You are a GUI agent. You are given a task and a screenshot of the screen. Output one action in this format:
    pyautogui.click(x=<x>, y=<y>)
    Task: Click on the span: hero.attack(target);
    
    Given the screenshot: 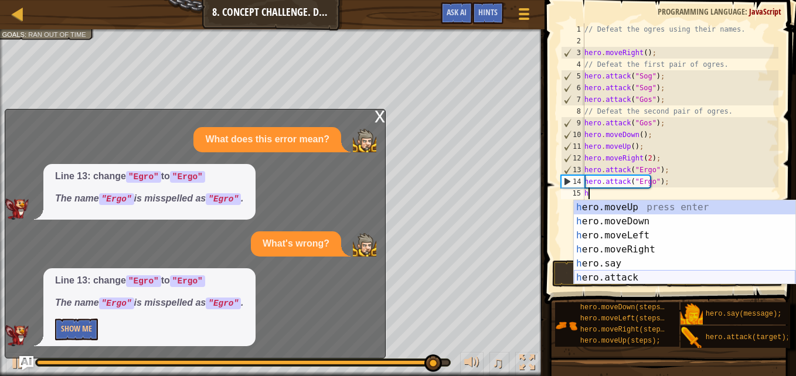 What is the action you would take?
    pyautogui.click(x=748, y=338)
    